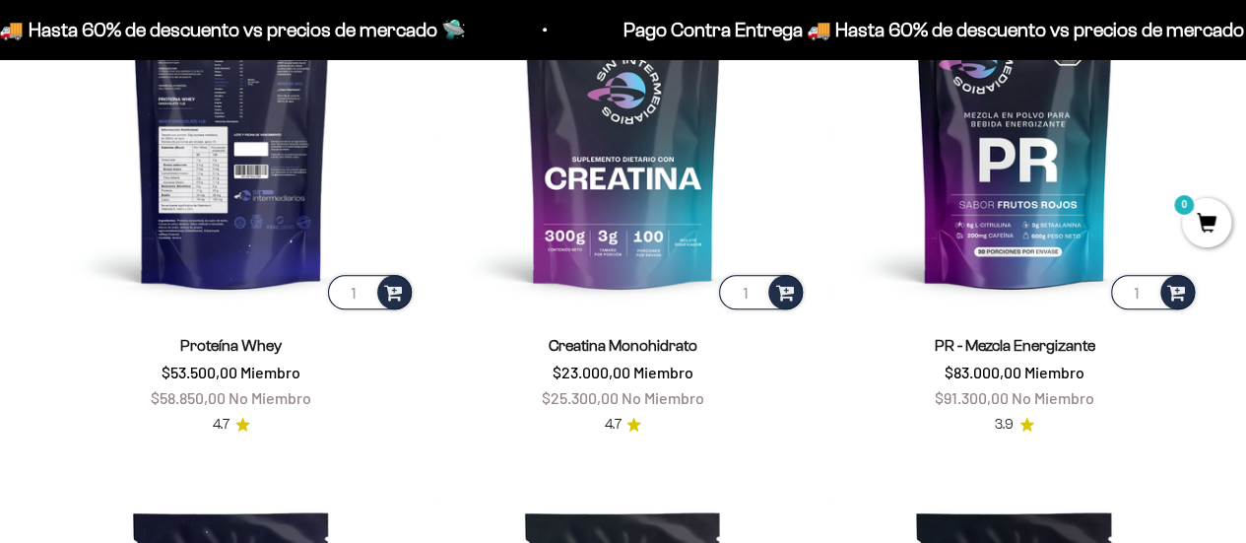 This screenshot has width=1246, height=543. What do you see at coordinates (1206, 225) in the screenshot?
I see `a: 0` at bounding box center [1206, 225].